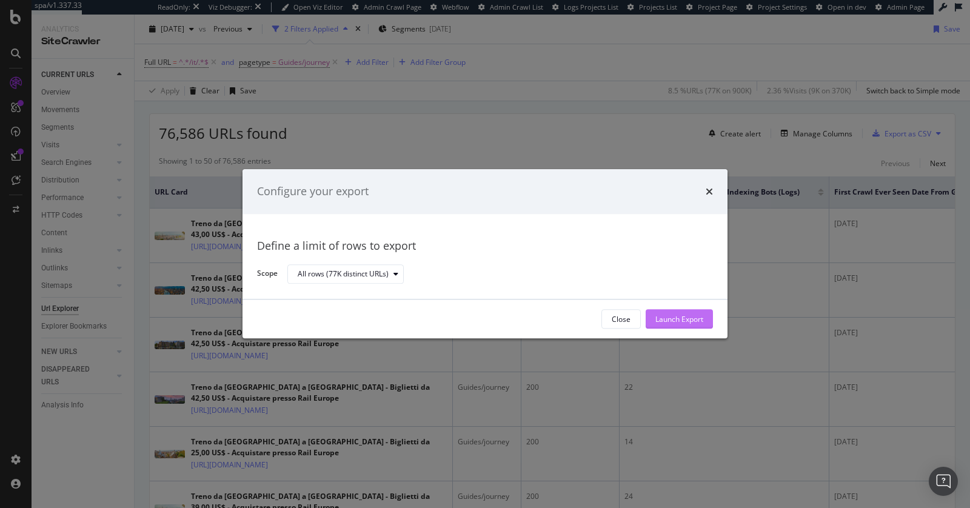  I want to click on div: Define a limit of rows to export, so click(485, 246).